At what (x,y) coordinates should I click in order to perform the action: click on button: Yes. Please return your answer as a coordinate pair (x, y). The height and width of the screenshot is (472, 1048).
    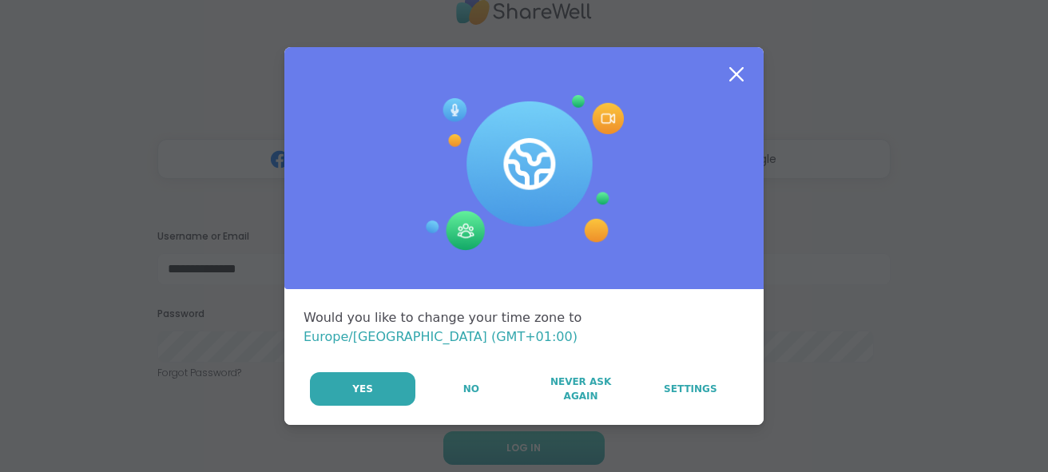
    Looking at the image, I should click on (363, 389).